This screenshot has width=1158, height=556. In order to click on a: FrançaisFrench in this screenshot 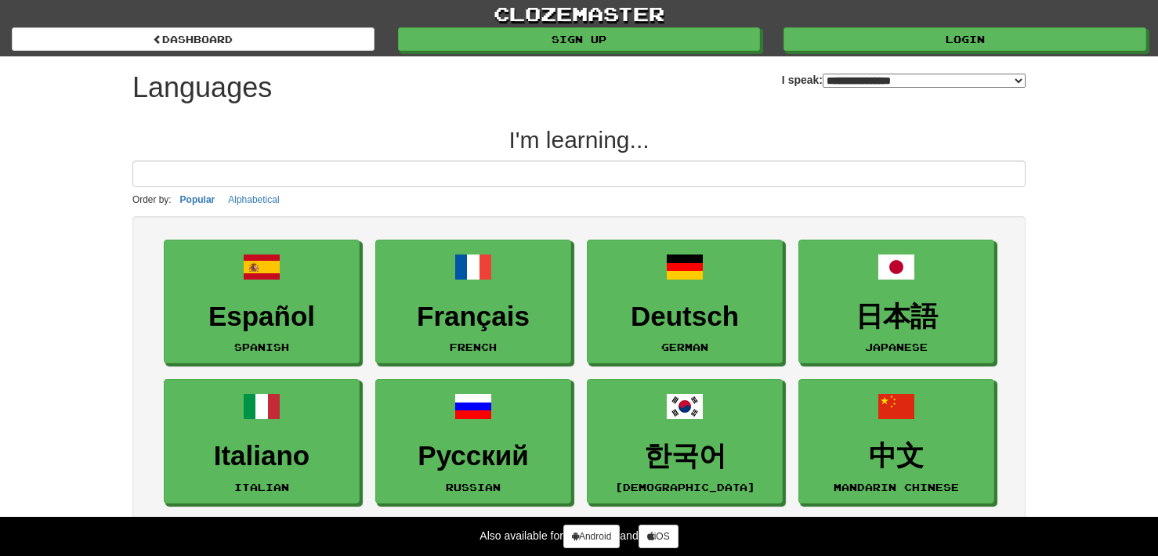, I will do `click(473, 302)`.